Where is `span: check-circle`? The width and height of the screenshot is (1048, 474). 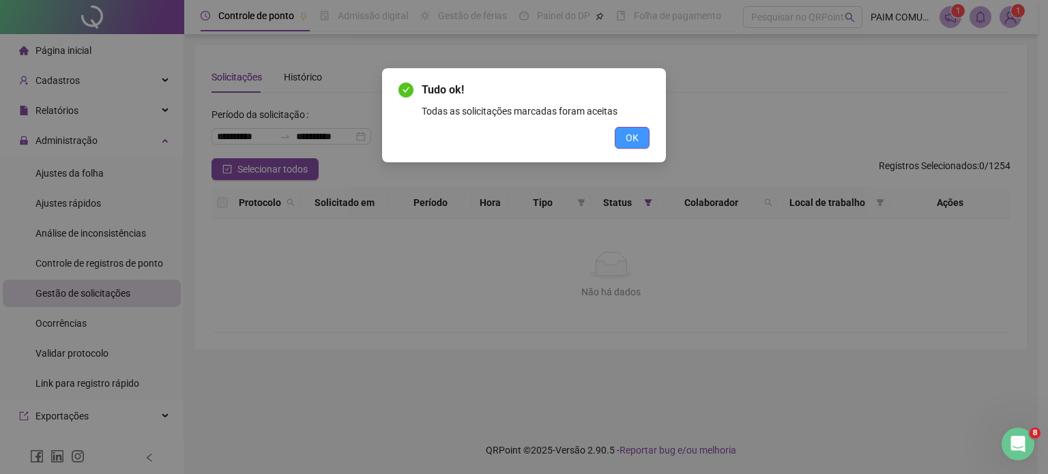 span: check-circle is located at coordinates (406, 90).